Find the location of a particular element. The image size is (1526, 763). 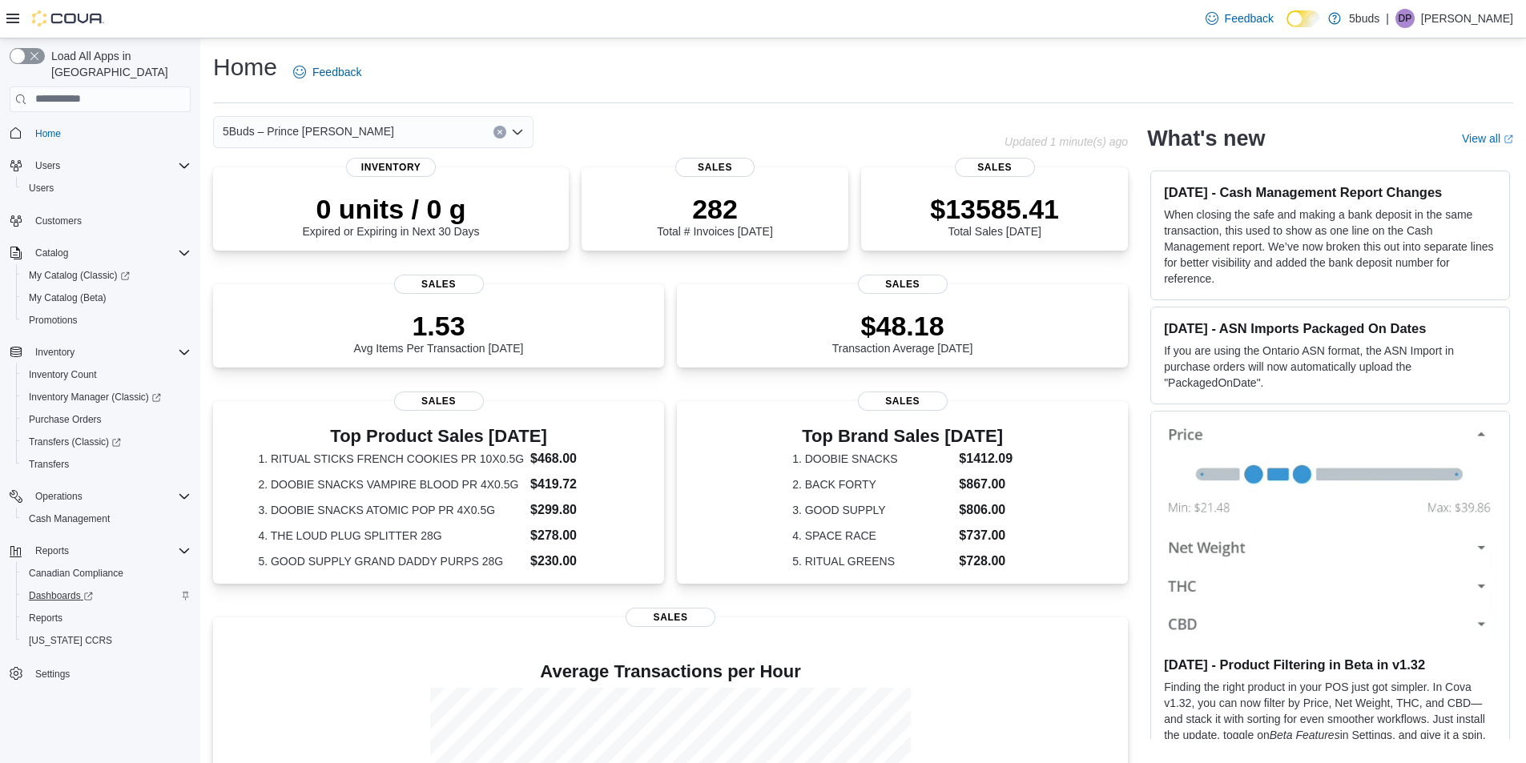

dt: 4. THE LOUD PLUG SPLITTER 28G is located at coordinates (391, 536).